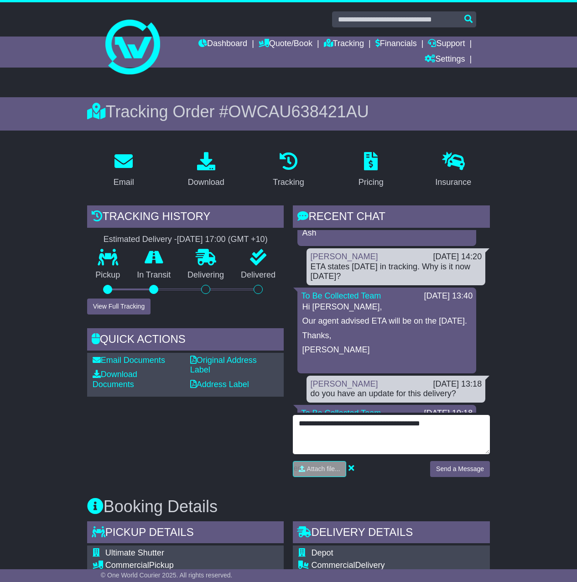  What do you see at coordinates (396, 394) in the screenshot?
I see `div: do you have an update for this delivery?` at bounding box center [396, 394].